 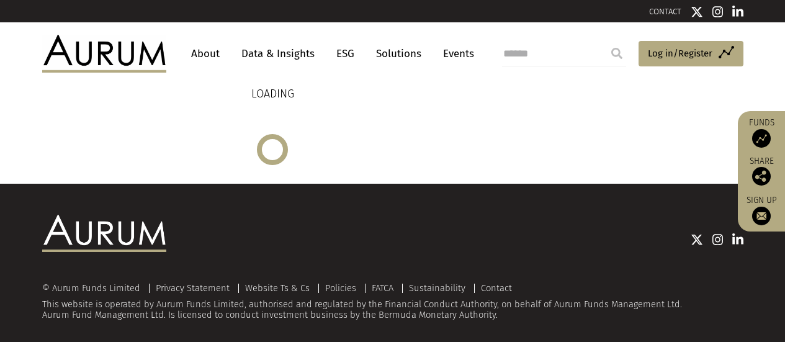 What do you see at coordinates (277, 288) in the screenshot?
I see `a: Website Ts & Cs` at bounding box center [277, 288].